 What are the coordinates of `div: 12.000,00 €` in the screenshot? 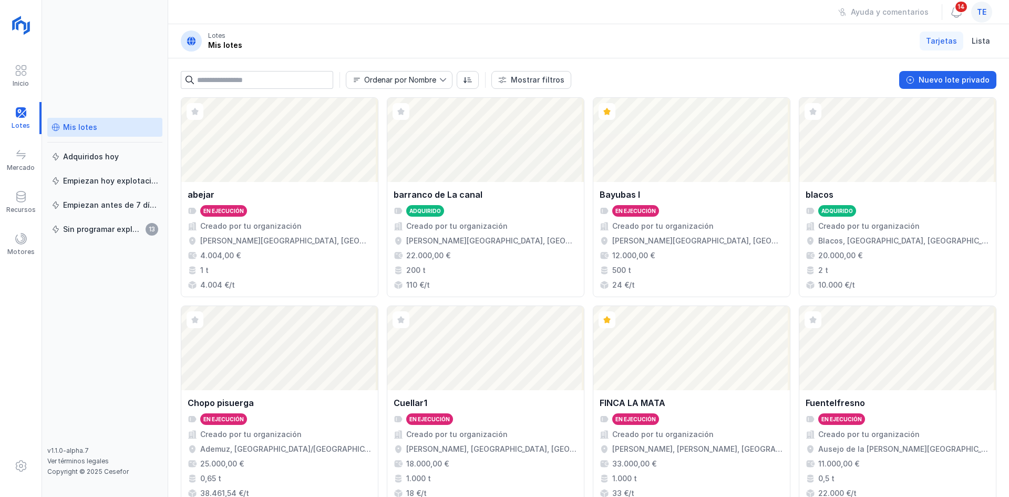 It's located at (633, 255).